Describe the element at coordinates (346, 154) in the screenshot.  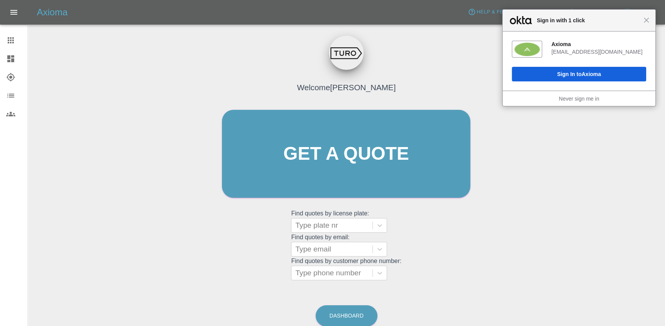
I see `a: Get a quote` at that location.